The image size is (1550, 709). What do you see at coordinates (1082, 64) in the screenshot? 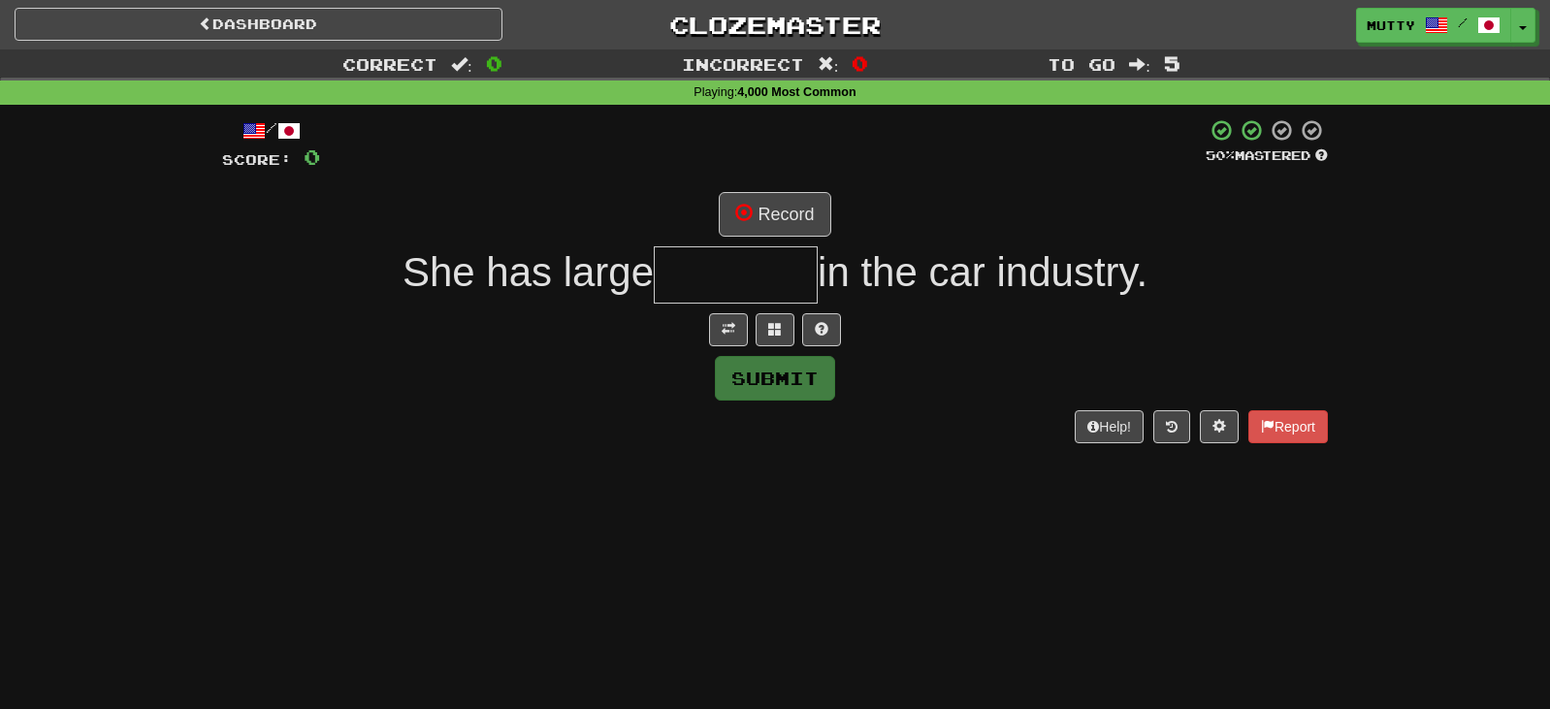
I see `span: To go` at bounding box center [1082, 64].